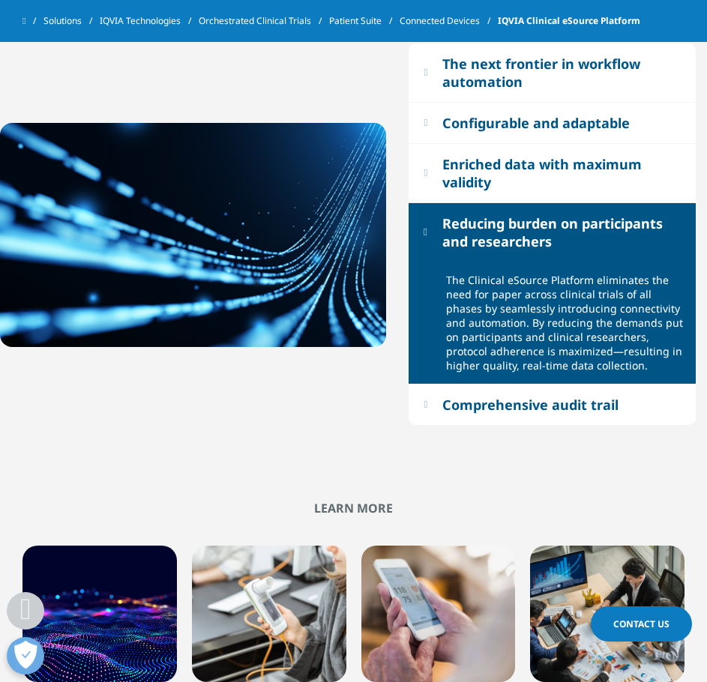 The width and height of the screenshot is (707, 682). Describe the element at coordinates (552, 173) in the screenshot. I see `button: Enriched data with maximum validity` at that location.